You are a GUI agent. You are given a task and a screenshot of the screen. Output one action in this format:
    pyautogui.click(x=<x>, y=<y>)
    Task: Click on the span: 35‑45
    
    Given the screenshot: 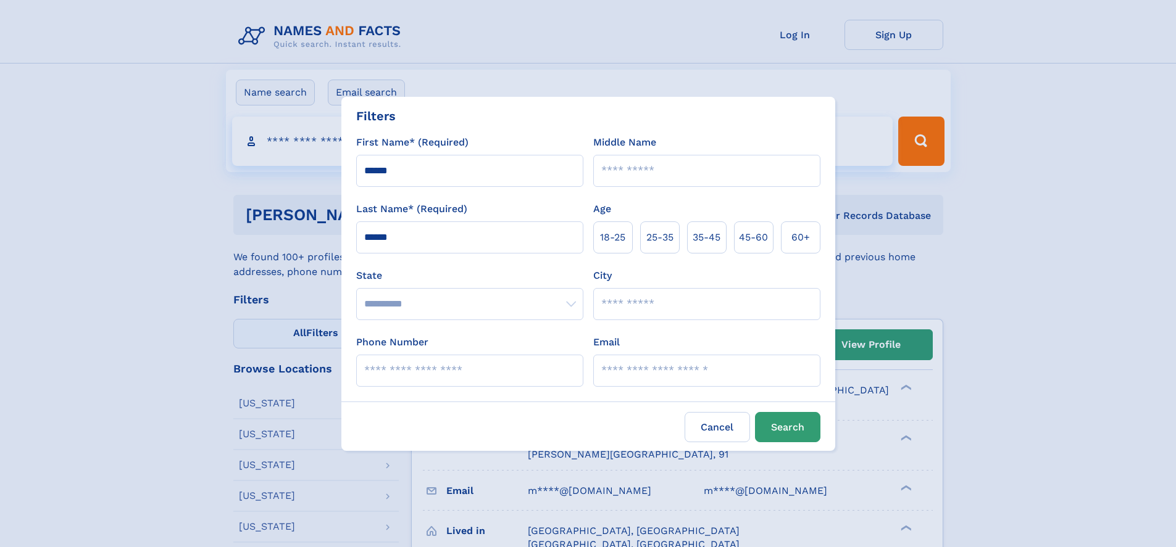 What is the action you would take?
    pyautogui.click(x=706, y=238)
    